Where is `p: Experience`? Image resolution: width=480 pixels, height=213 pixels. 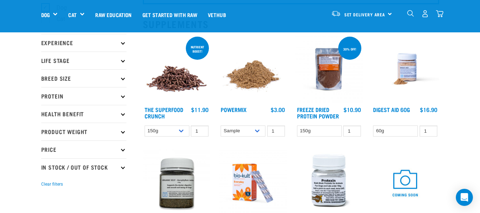 p: Experience is located at coordinates (84, 43).